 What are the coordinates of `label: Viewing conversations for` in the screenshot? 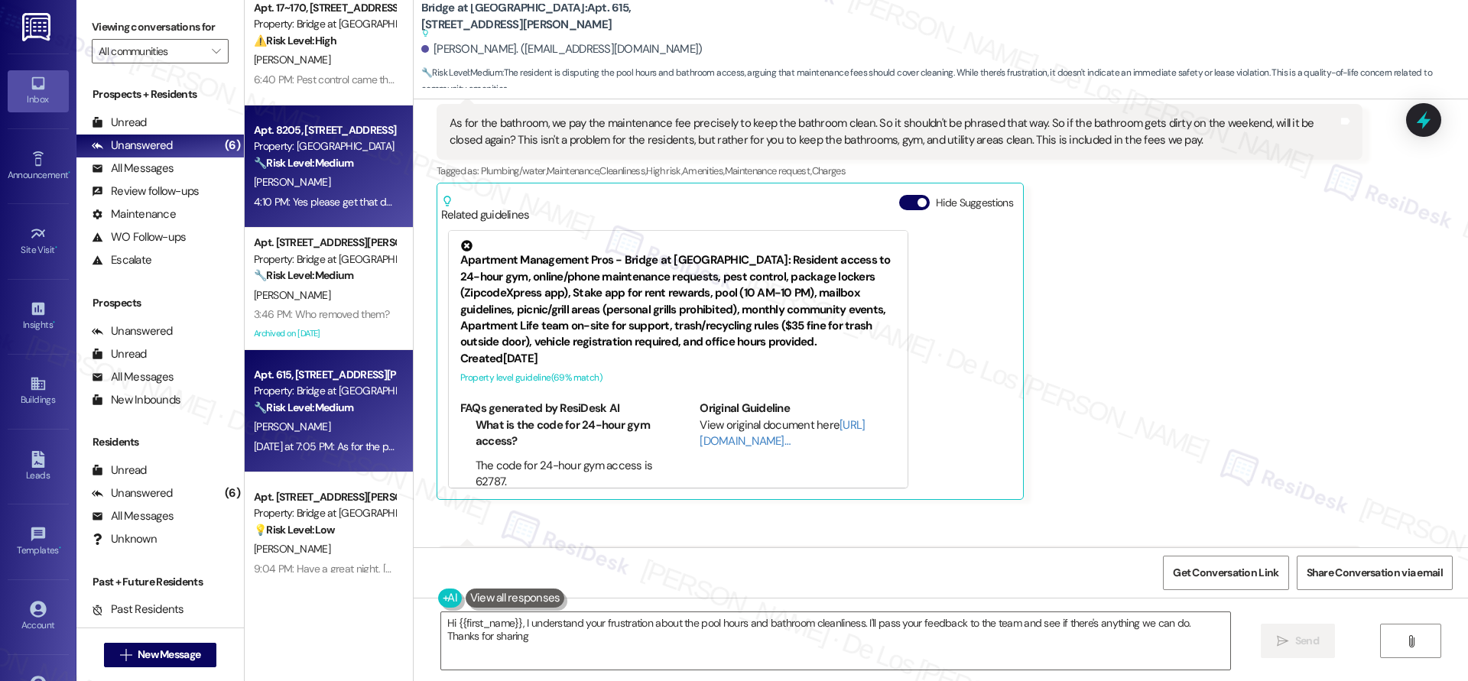 It's located at (160, 27).